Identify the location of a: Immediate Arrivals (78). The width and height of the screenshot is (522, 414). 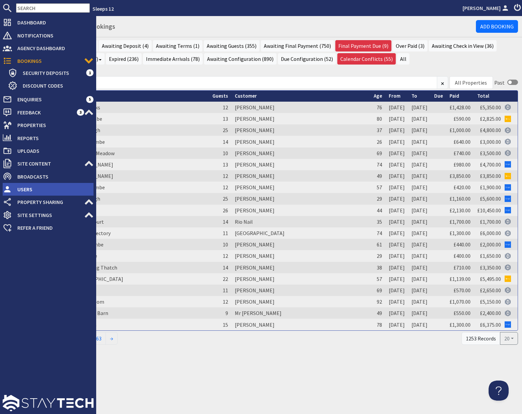
(173, 59).